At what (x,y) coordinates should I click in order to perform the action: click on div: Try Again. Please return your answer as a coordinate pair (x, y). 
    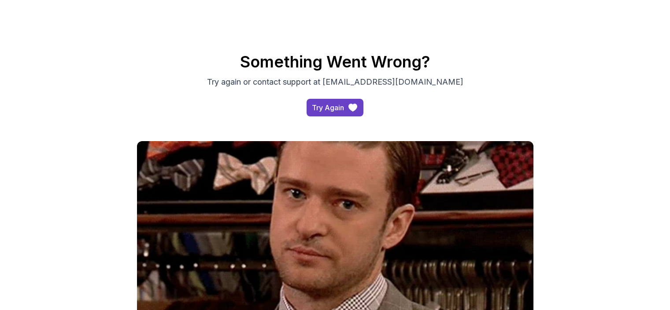
    Looking at the image, I should click on (328, 108).